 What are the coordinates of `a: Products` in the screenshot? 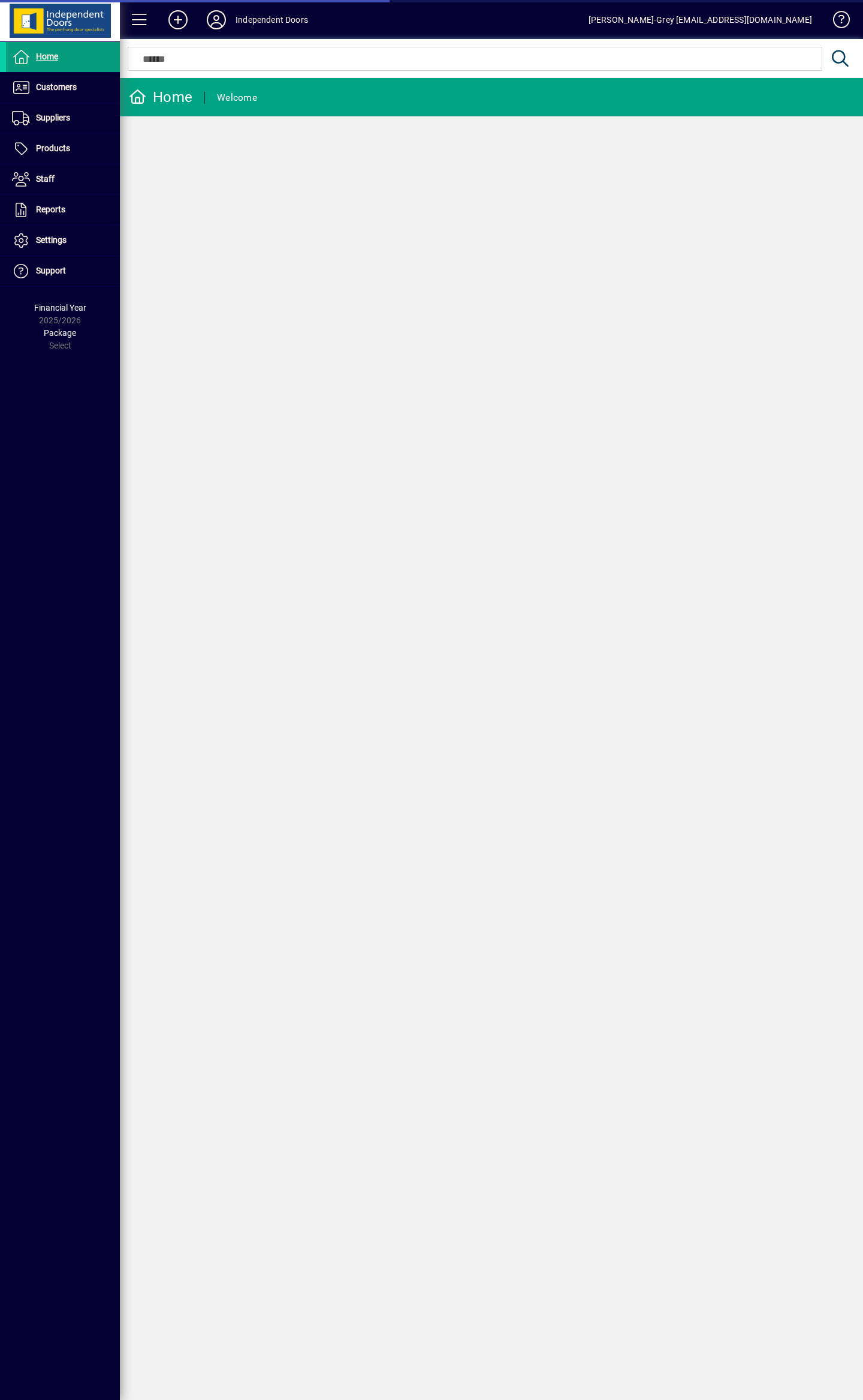 It's located at (63, 148).